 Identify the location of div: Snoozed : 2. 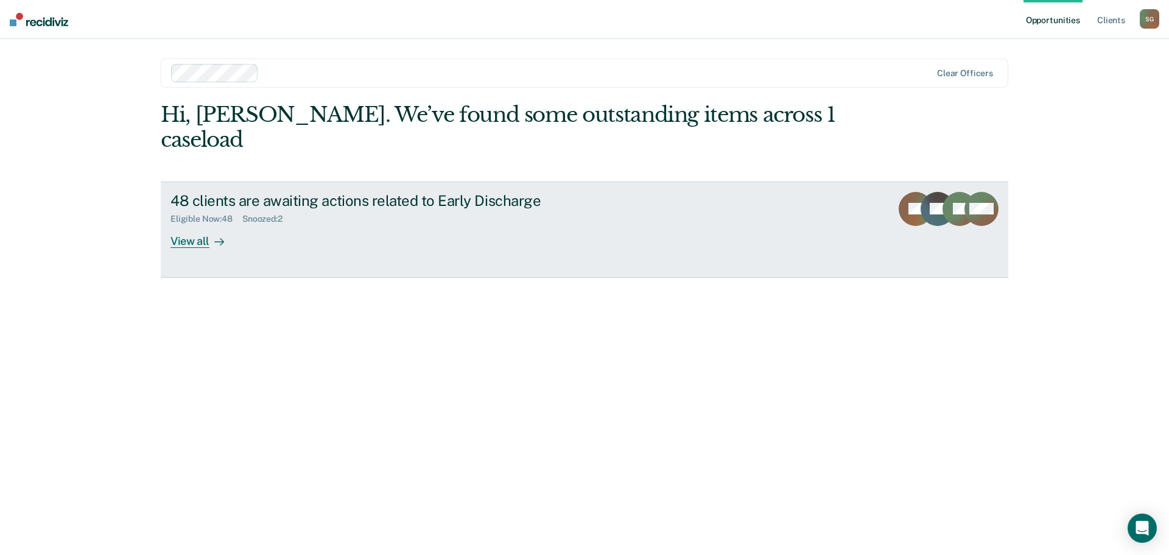
(267, 219).